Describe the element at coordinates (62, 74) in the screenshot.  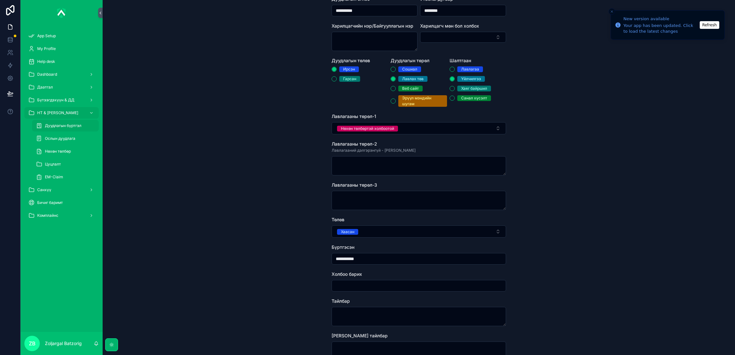
I see `a: Dashboard` at that location.